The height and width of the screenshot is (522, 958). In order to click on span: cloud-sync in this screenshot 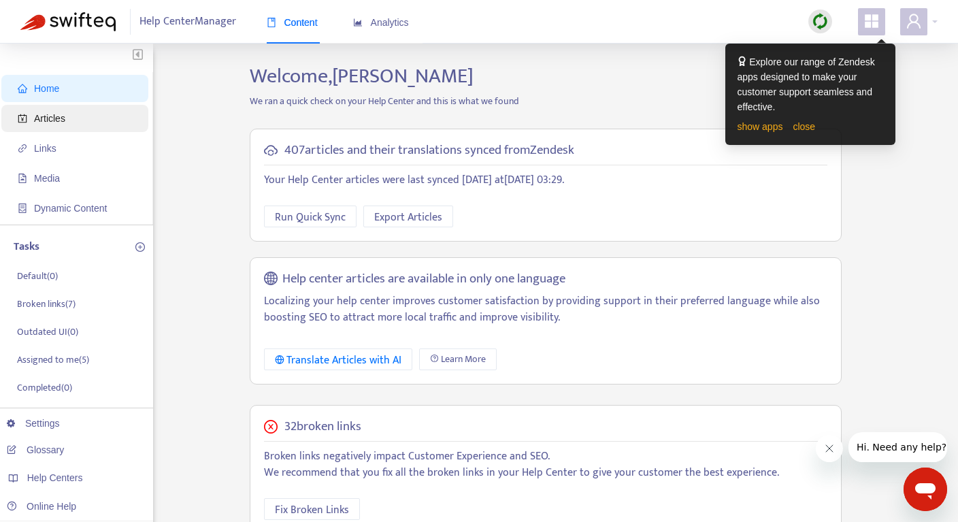, I will do `click(271, 150)`.